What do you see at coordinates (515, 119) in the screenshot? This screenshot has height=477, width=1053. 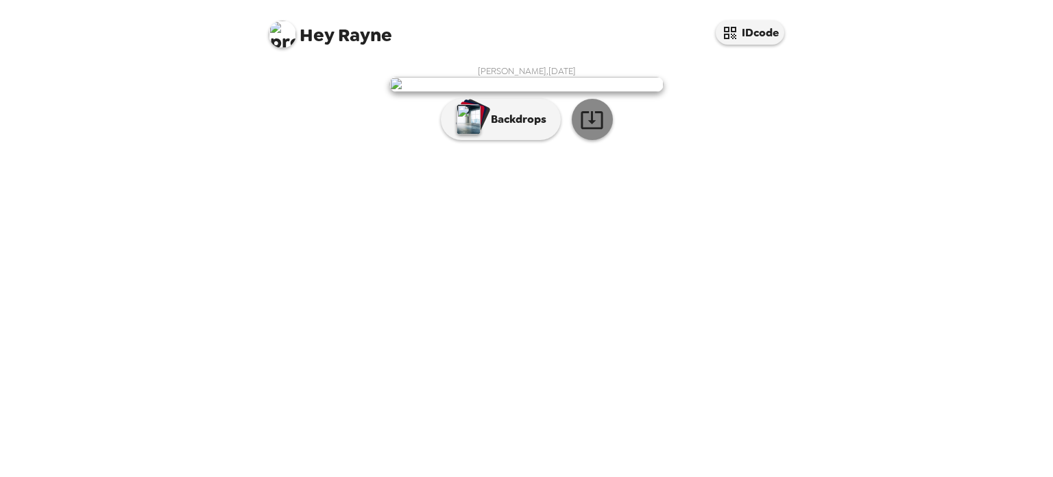 I see `p: Backdrops` at bounding box center [515, 119].